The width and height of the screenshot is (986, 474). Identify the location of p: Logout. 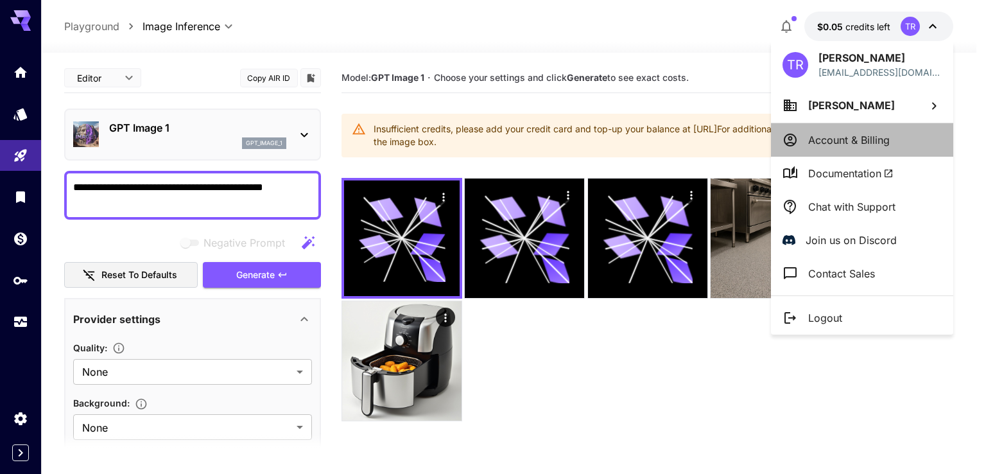
(825, 318).